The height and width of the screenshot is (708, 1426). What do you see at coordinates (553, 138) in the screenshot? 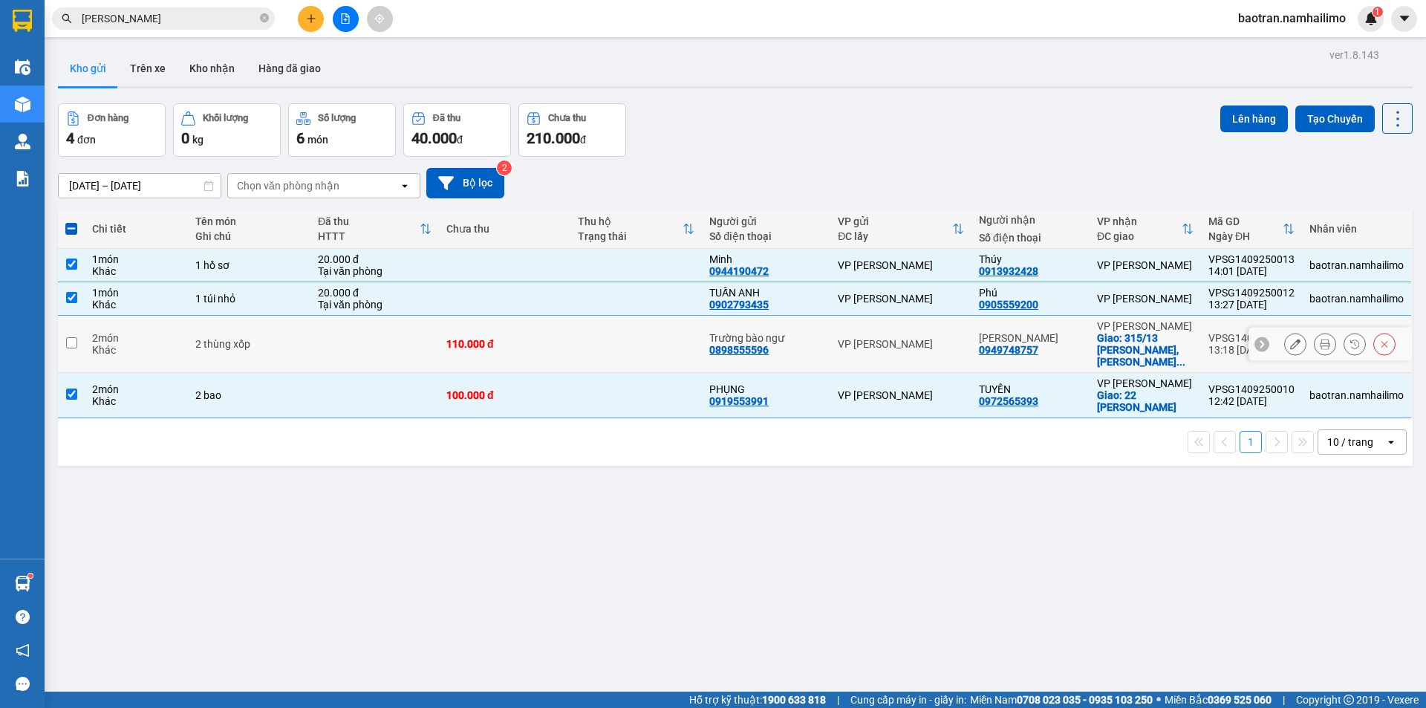
I see `span: 210.000` at bounding box center [553, 138].